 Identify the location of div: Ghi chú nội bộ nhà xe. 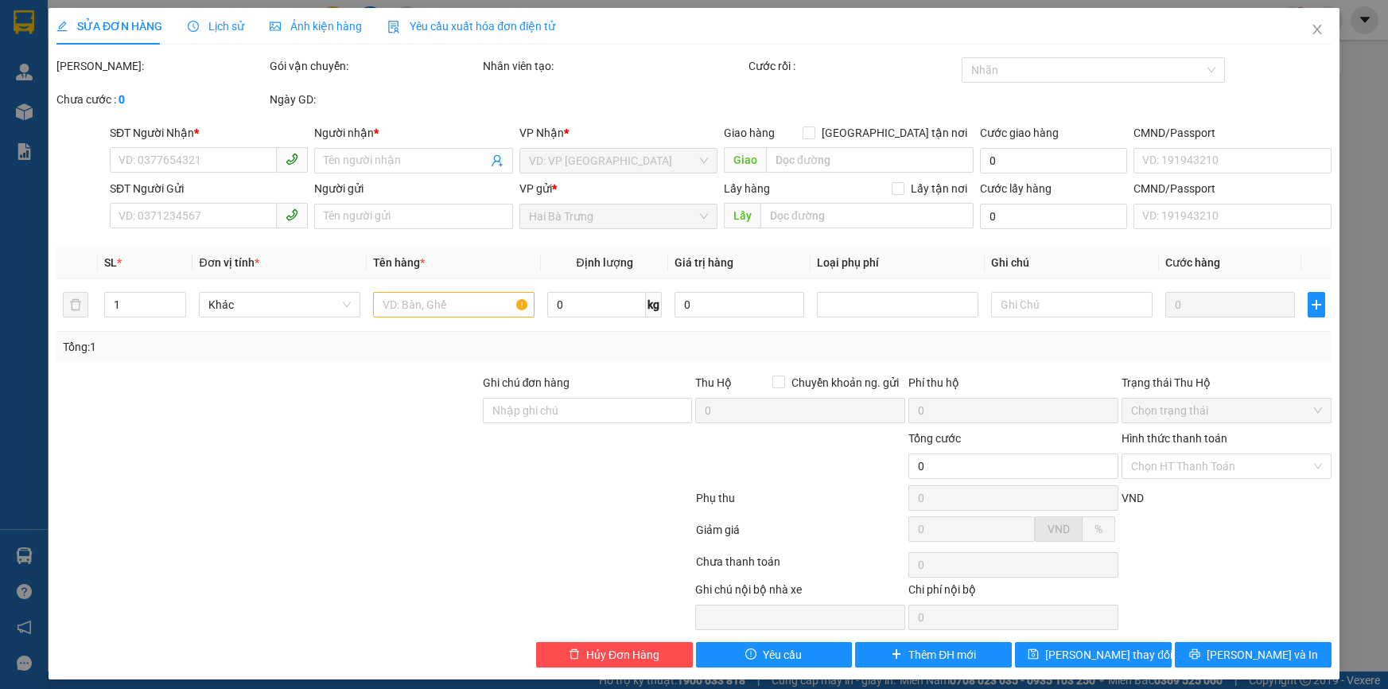
(800, 592).